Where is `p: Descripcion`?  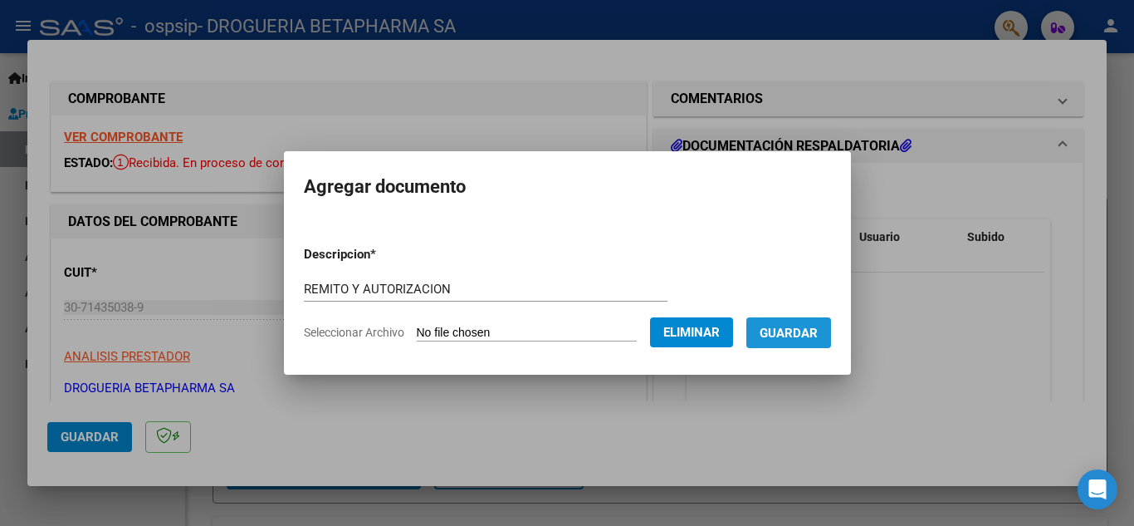
p: Descripcion is located at coordinates (383, 254).